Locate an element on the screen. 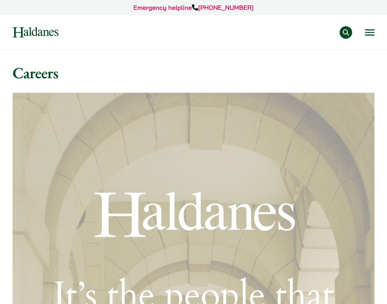  button: Search is located at coordinates (346, 33).